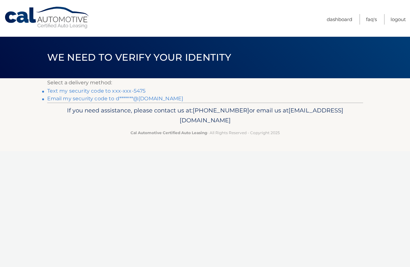 The image size is (410, 267). I want to click on span: We need to verify your identity, so click(139, 57).